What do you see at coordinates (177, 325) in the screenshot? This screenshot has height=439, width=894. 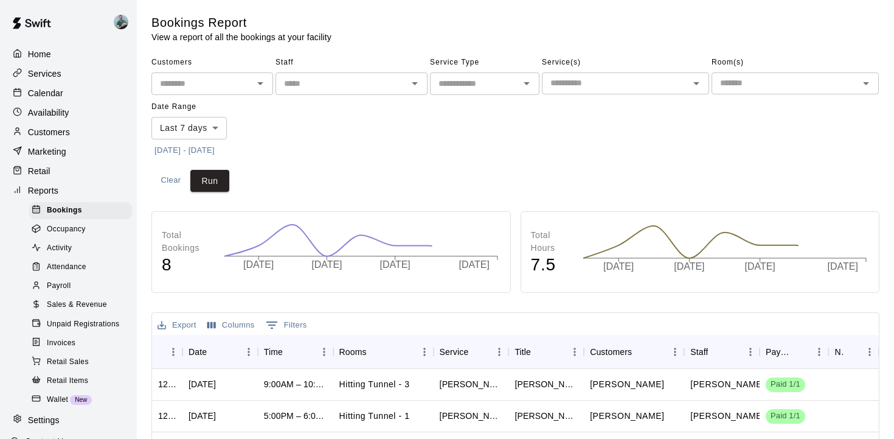 I see `button: Export` at bounding box center [177, 325].